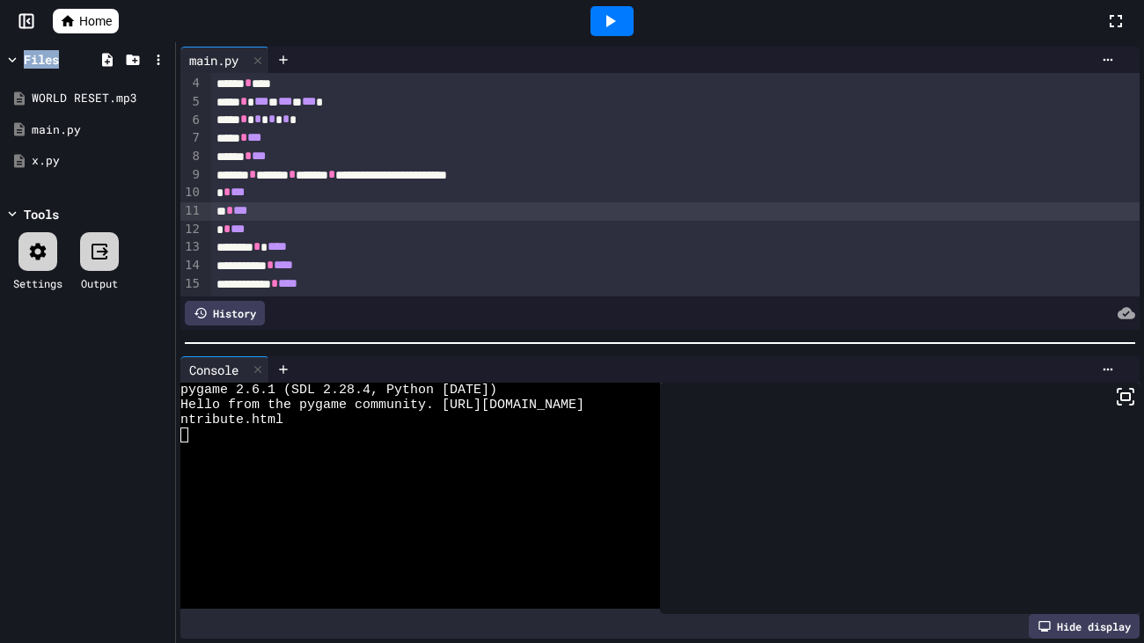  I want to click on div: Hide display, so click(1084, 626).